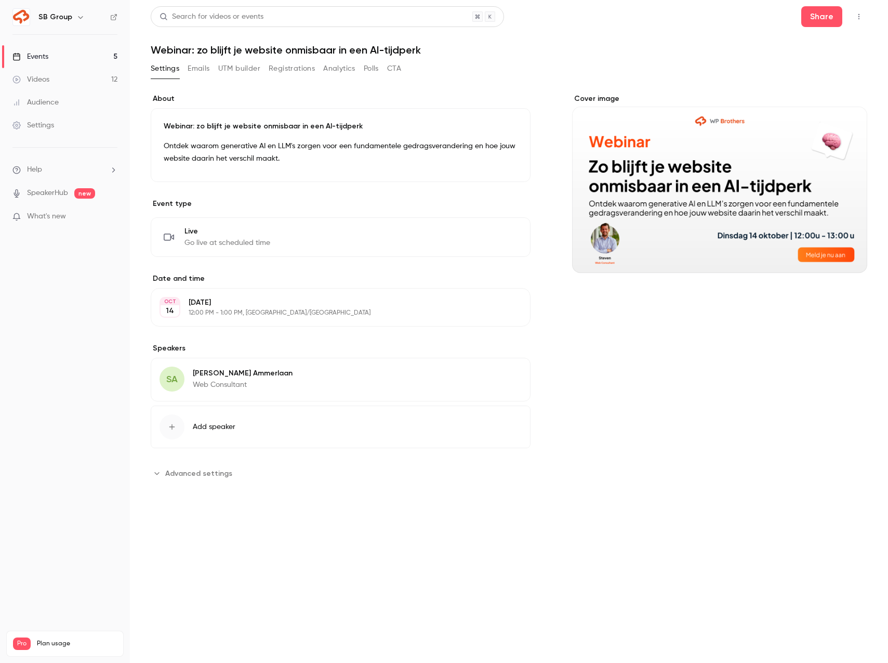  What do you see at coordinates (21, 17) in the screenshot?
I see `img: SB Group` at bounding box center [21, 17].